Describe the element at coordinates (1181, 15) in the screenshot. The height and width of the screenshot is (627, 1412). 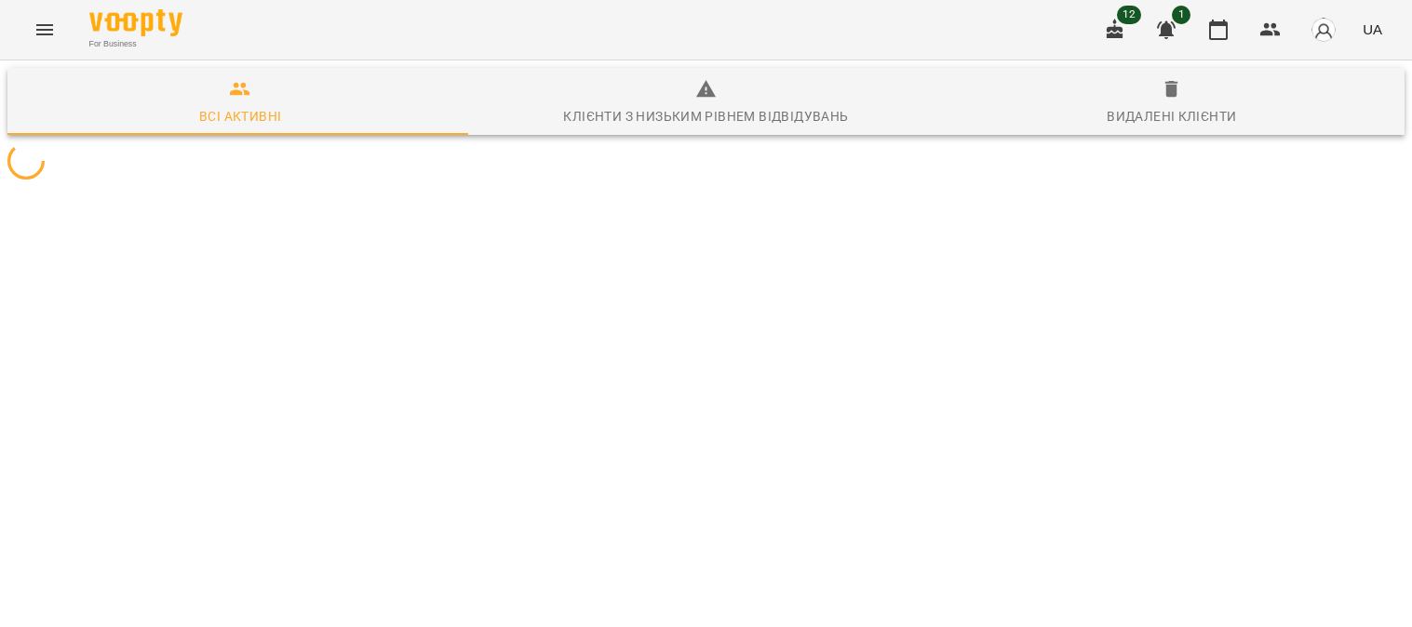
I see `span: 1` at that location.